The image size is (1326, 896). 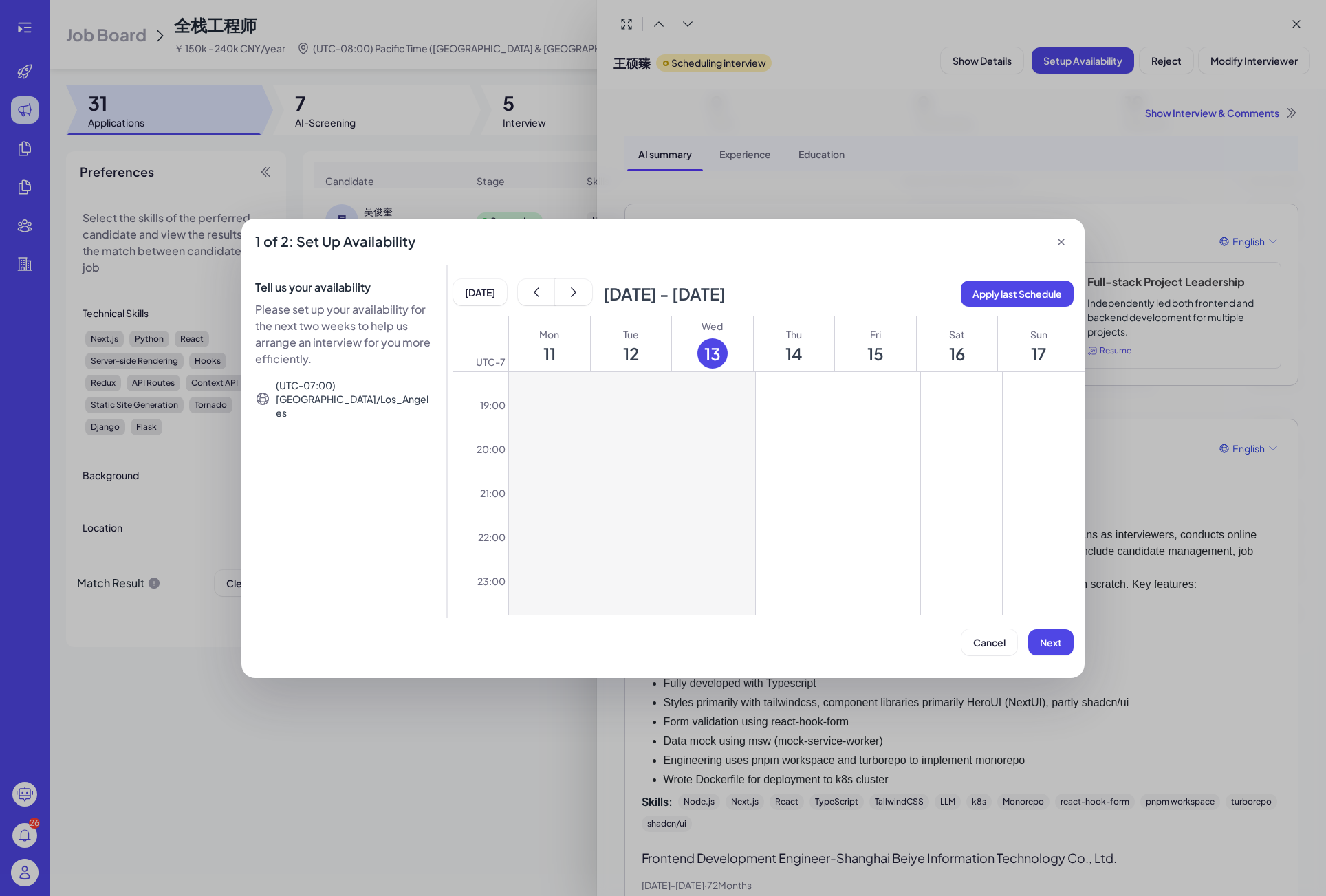 I want to click on div: 17, so click(x=1038, y=354).